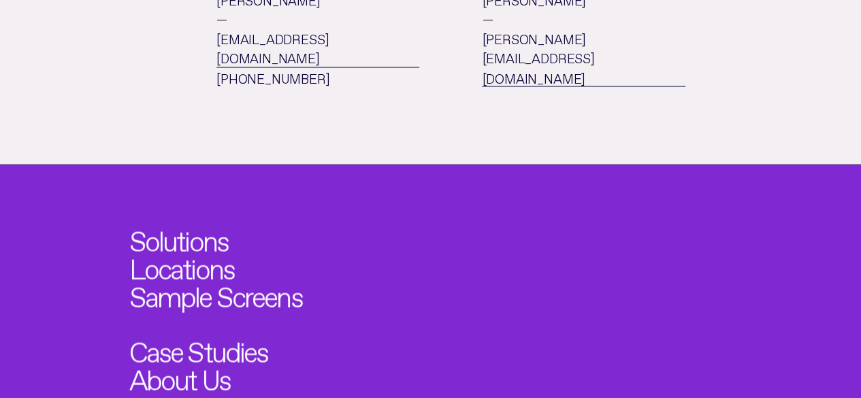  What do you see at coordinates (180, 377) in the screenshot?
I see `a: About Us` at bounding box center [180, 377].